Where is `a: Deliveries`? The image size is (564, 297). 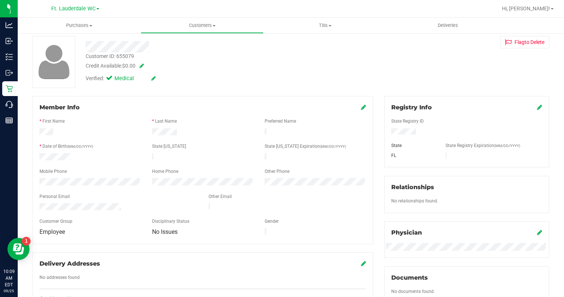
a: Deliveries is located at coordinates (448, 25).